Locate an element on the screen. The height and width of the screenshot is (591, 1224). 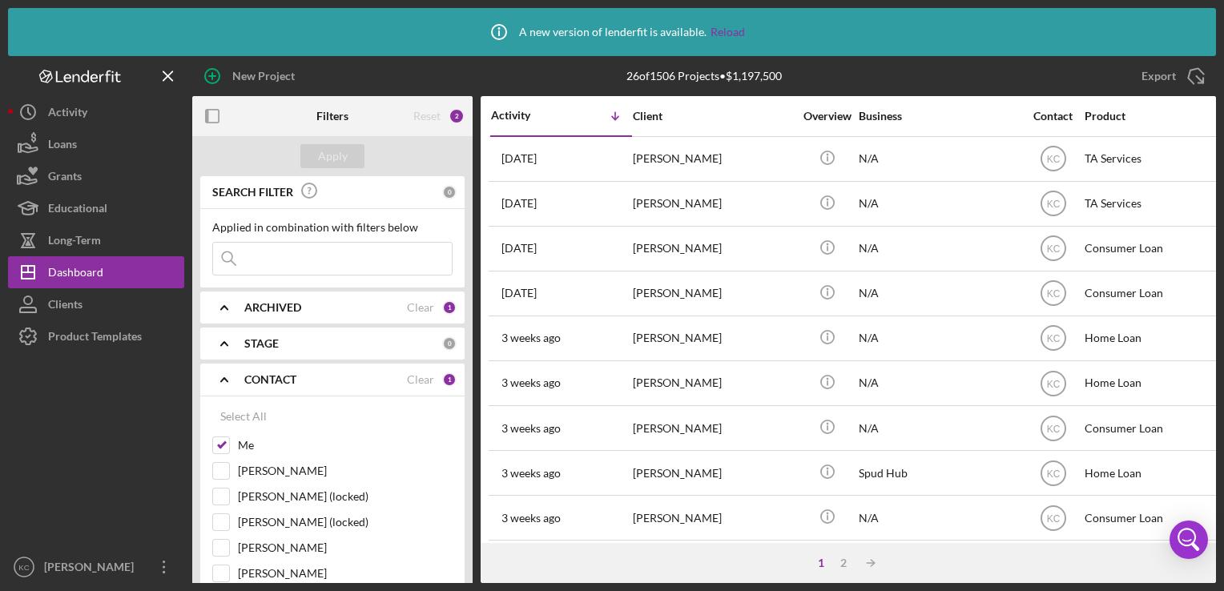
b: STAGE is located at coordinates (261, 344).